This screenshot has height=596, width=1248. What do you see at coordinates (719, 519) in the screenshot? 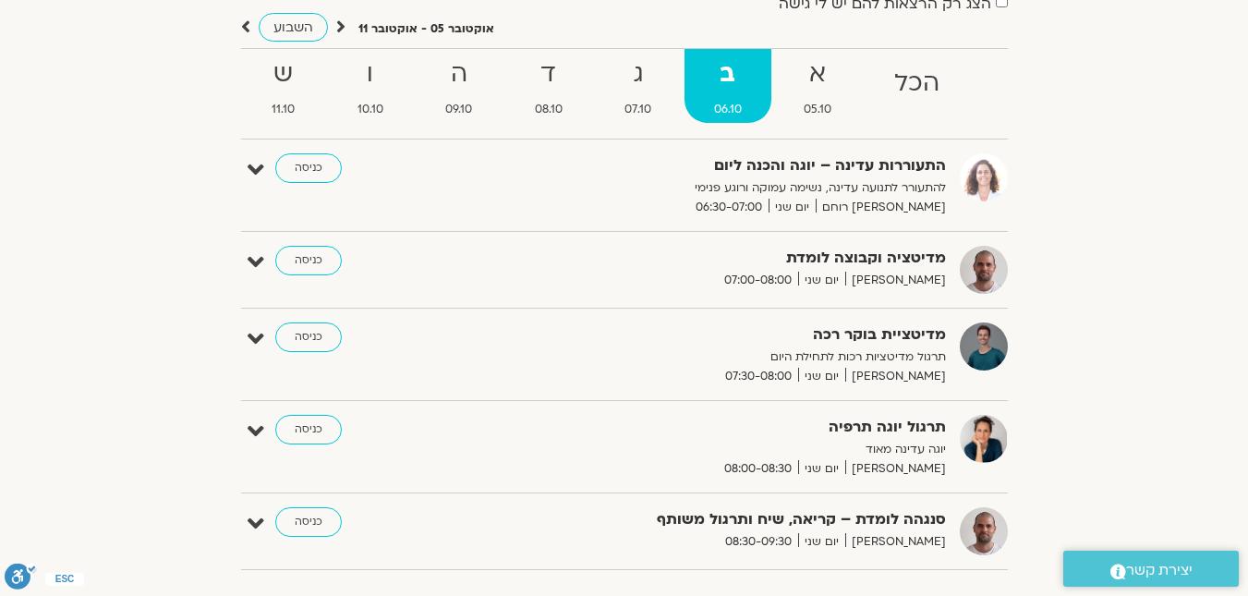
I see `strong: סנגהה לומדת – קריאה, שיח ותרגול משותף` at bounding box center [719, 519].